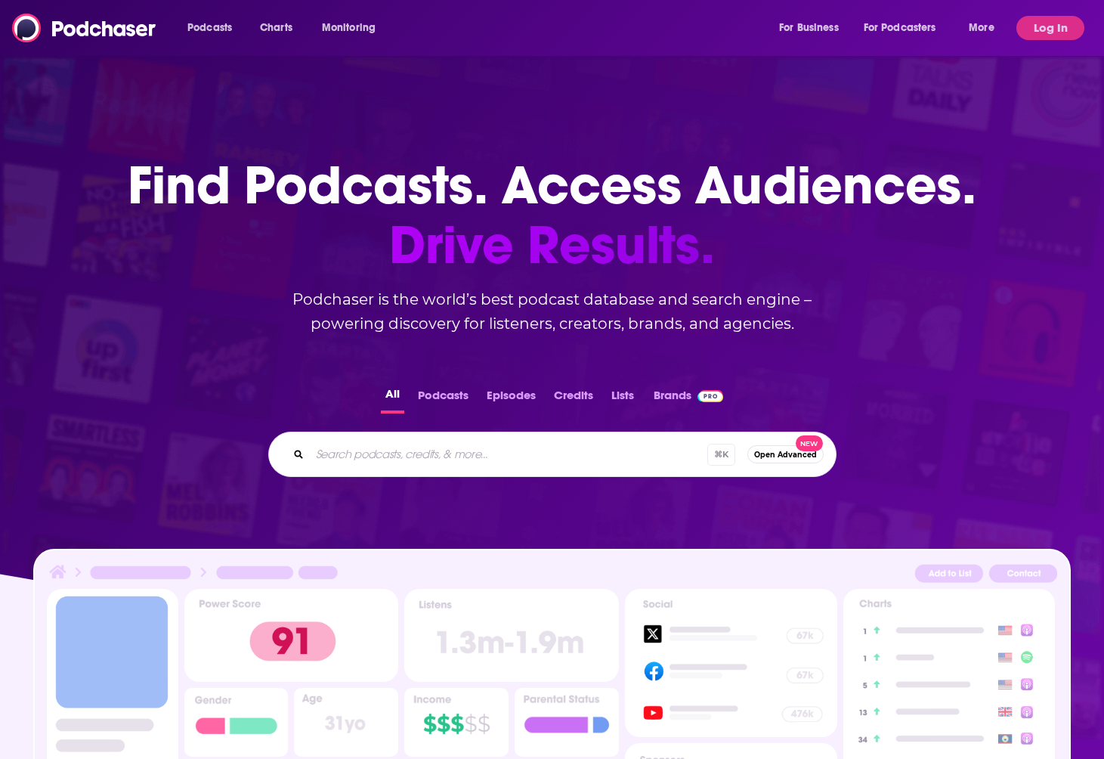  Describe the element at coordinates (276, 28) in the screenshot. I see `a: Charts` at that location.